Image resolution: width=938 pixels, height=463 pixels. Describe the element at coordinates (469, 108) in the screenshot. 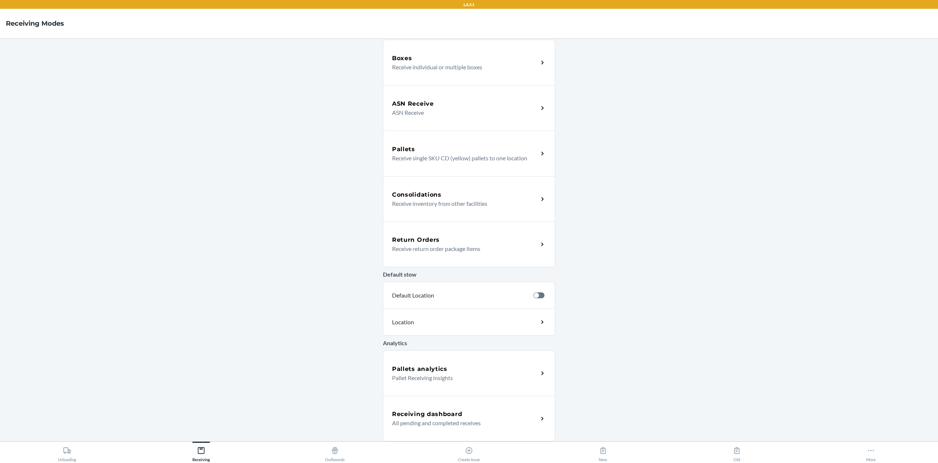

I see `a: ASN ReceiveASN Receive` at that location.